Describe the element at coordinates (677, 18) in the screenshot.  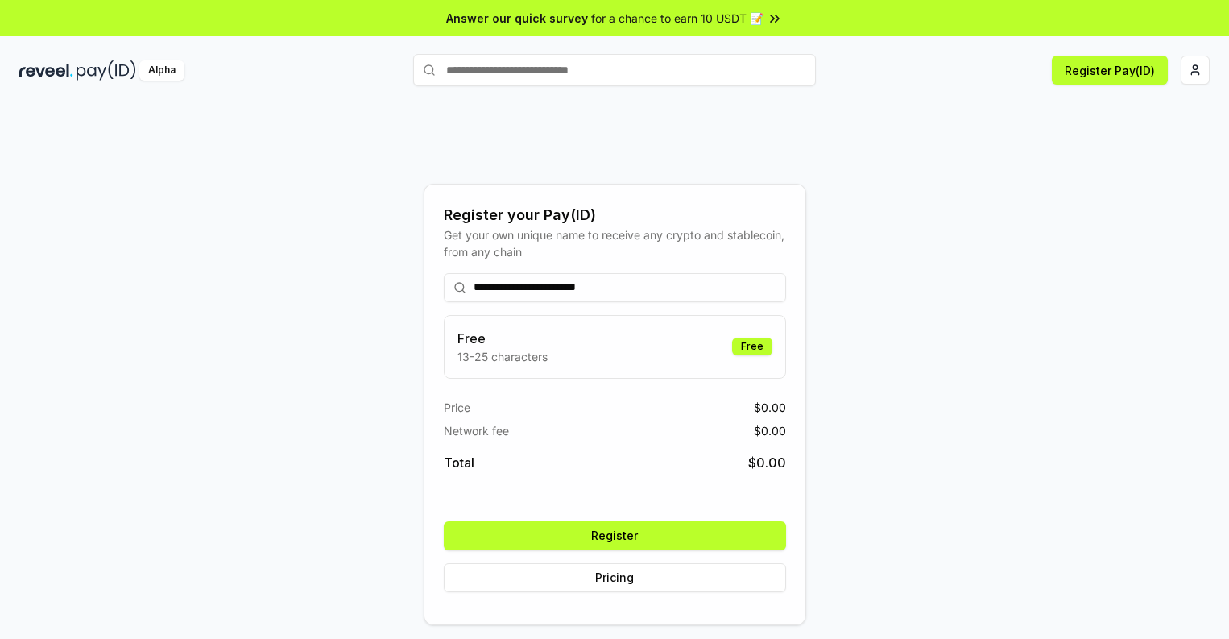
I see `span: for a chance to earn 10 USDT 📝` at that location.